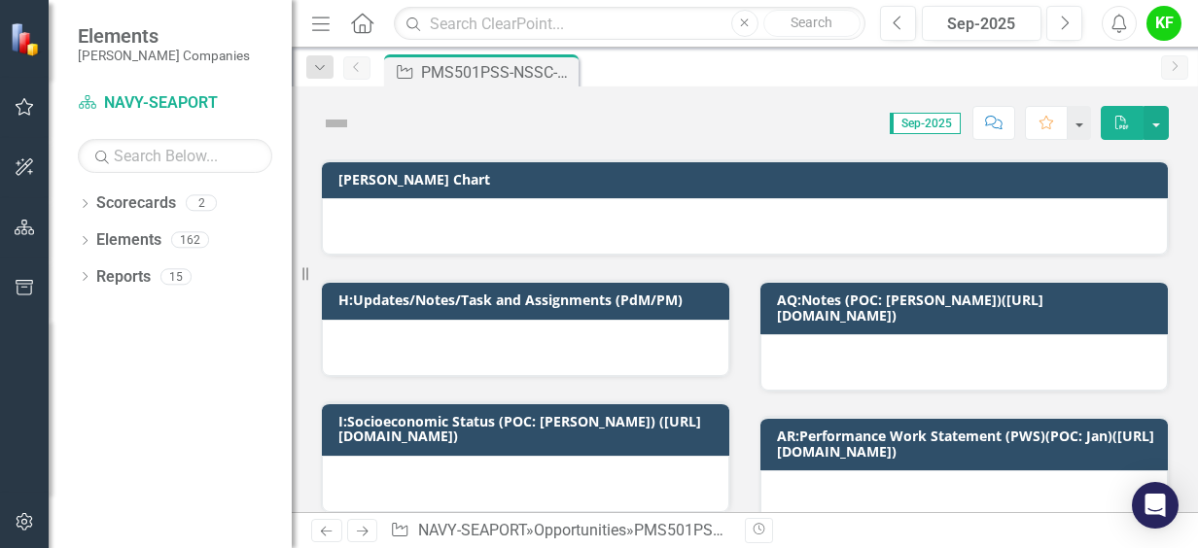 The width and height of the screenshot is (1198, 548). What do you see at coordinates (812, 23) in the screenshot?
I see `button: Search` at bounding box center [812, 23].